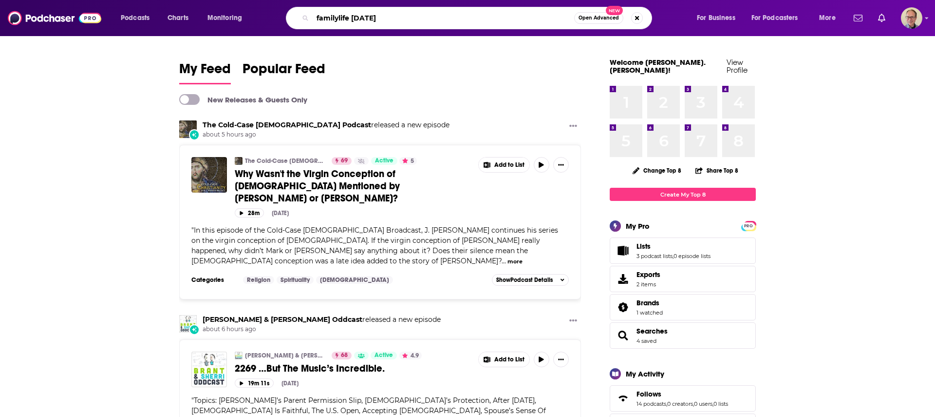 The image size is (935, 417). What do you see at coordinates (638, 226) in the screenshot?
I see `div: My Pro` at bounding box center [638, 226].